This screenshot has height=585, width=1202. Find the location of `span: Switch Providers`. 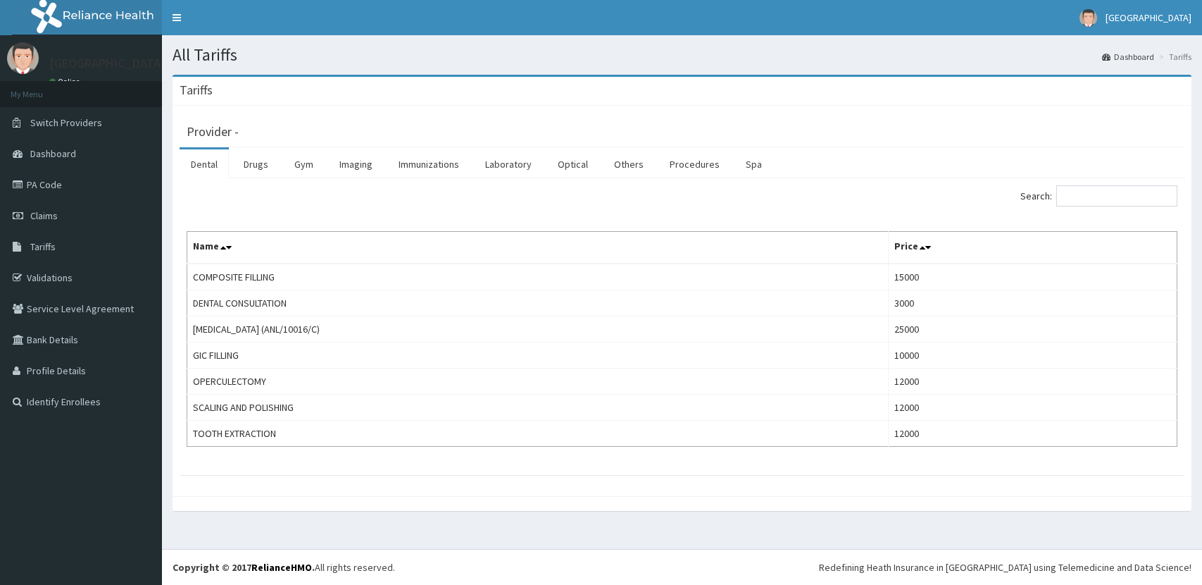

span: Switch Providers is located at coordinates (66, 123).